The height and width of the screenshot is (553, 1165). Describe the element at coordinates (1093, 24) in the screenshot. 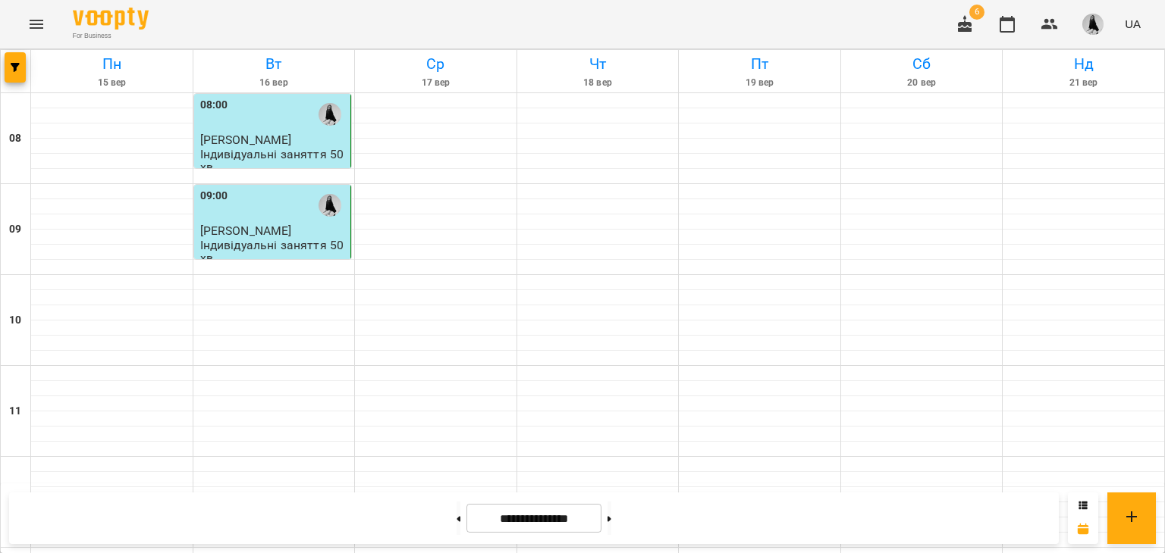

I see `img: 1ec0e5e8bbc75a790c7d9e3de18f101f.jpeg` at that location.